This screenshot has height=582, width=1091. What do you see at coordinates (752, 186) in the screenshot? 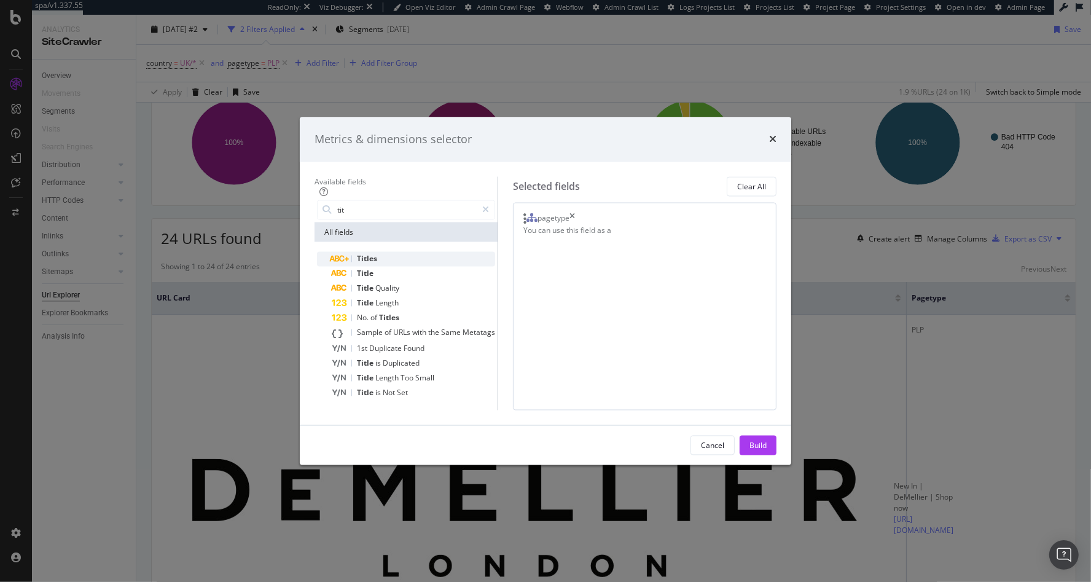
I see `div: Clear All` at bounding box center [752, 186].